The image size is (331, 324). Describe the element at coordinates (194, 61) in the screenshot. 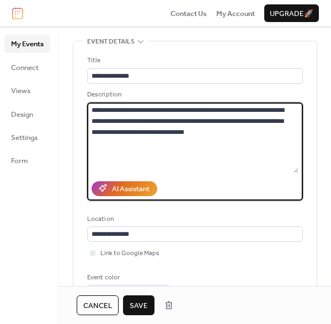

I see `div: Title` at that location.